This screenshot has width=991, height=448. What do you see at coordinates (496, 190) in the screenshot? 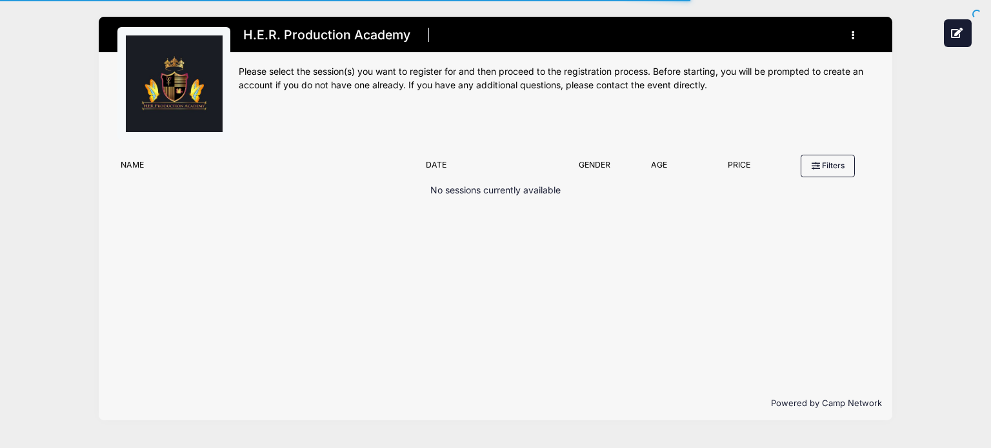
I see `p: No sessions currently available` at bounding box center [496, 190].